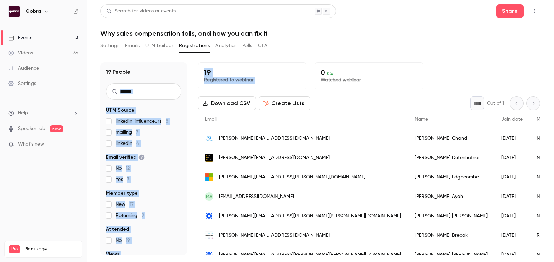 This screenshot has width=554, height=262. Describe the element at coordinates (132, 204) in the screenshot. I see `span: 17` at that location.